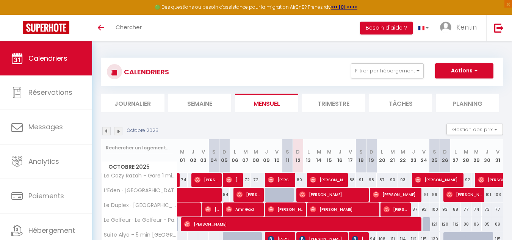  What do you see at coordinates (183, 156) in the screenshot?
I see `th: 01` at bounding box center [183, 156].